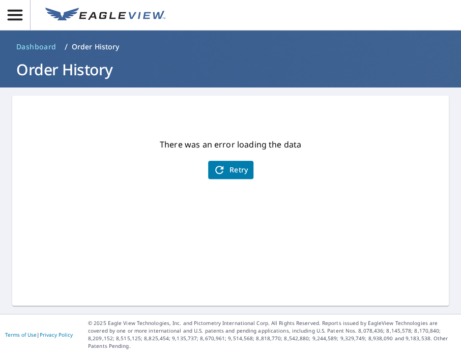 The height and width of the screenshot is (355, 461). I want to click on a: Terms of Use, so click(21, 335).